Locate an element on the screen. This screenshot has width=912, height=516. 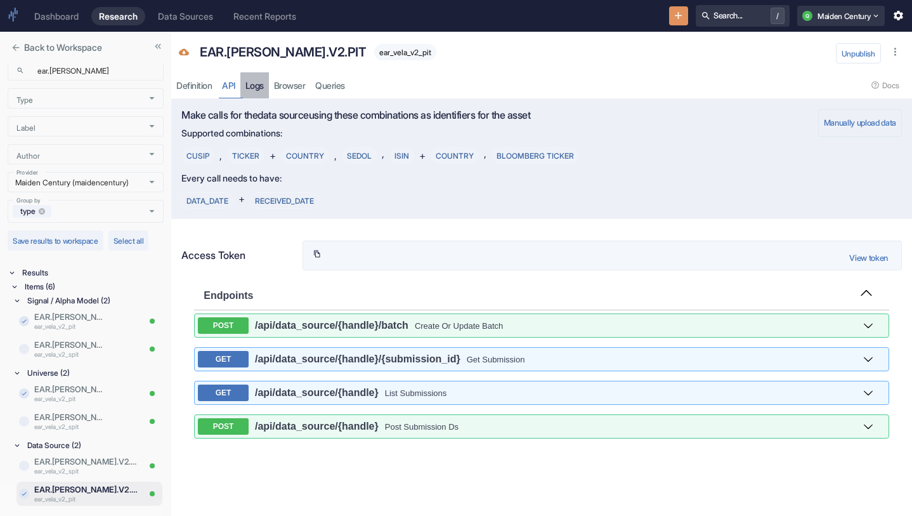
p: Back to Workspace is located at coordinates (63, 47).